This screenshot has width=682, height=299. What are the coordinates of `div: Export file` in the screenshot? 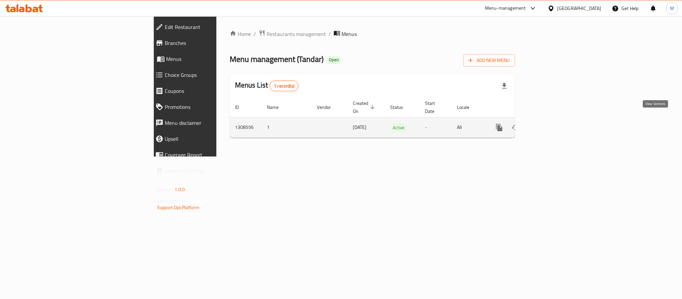 It's located at (505, 86).